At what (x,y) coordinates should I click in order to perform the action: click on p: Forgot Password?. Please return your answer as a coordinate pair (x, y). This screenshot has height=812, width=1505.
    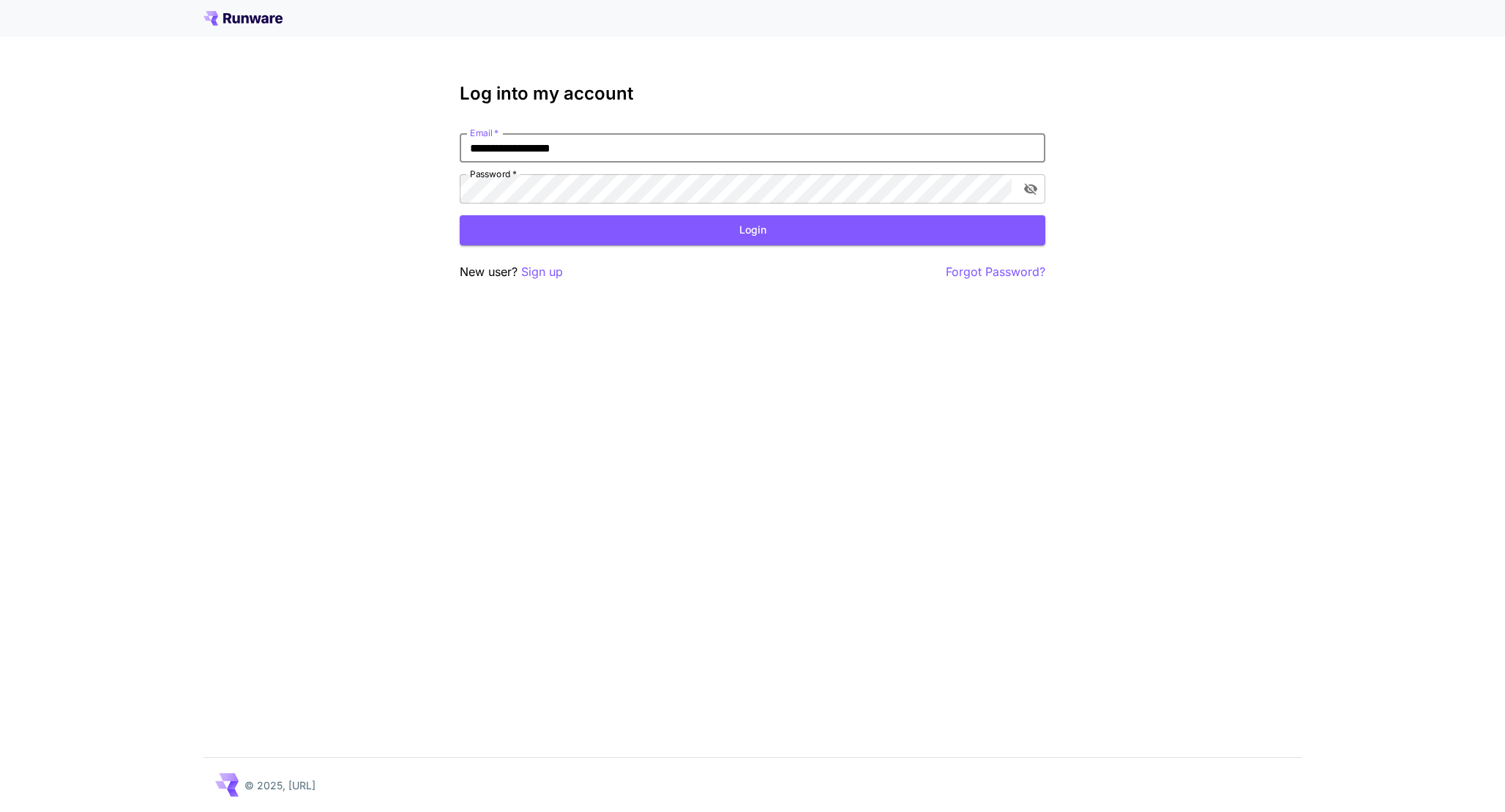
    Looking at the image, I should click on (995, 272).